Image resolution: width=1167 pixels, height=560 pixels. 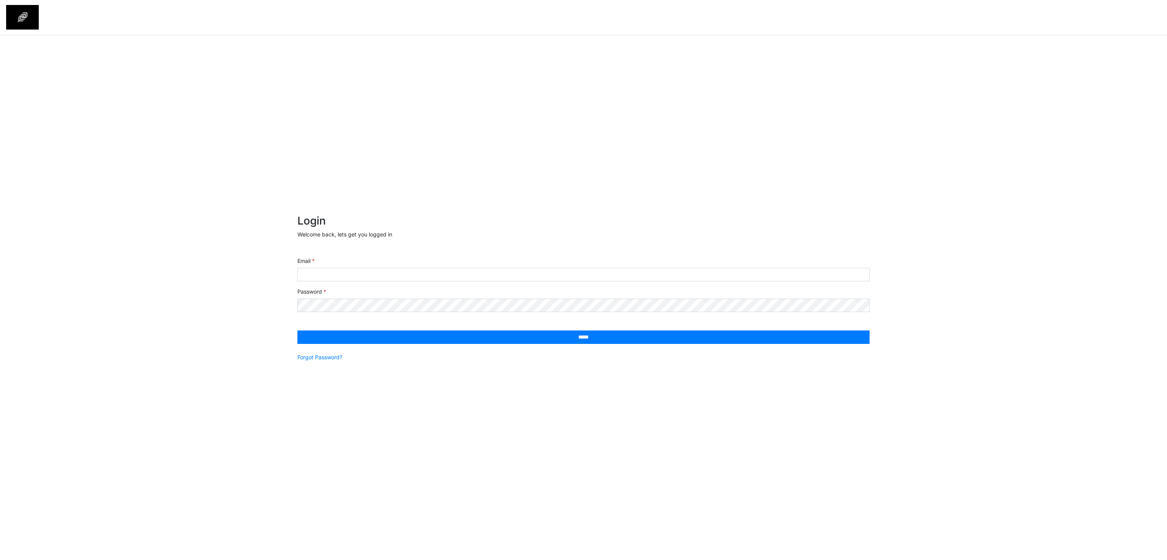 I want to click on img: spp logo, so click(x=22, y=17).